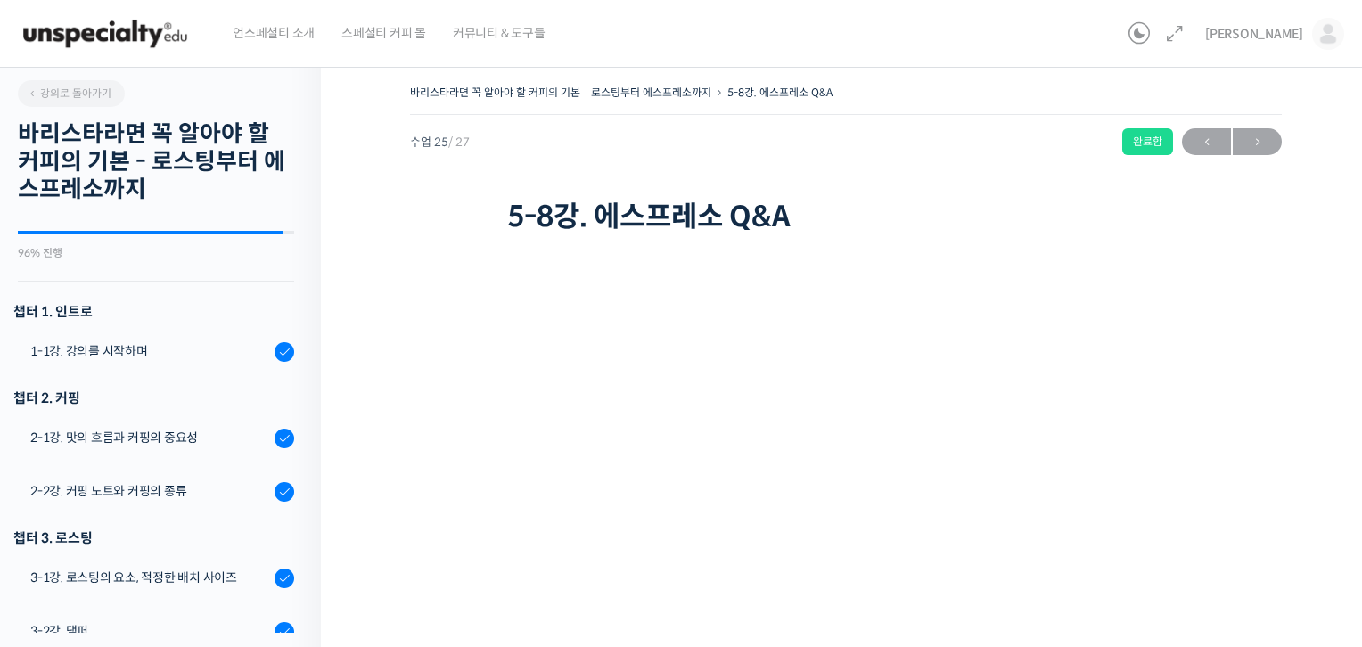 The width and height of the screenshot is (1362, 647). I want to click on h2: 바리스타라면 꼭 알아야 할 커피의 기본 - 로스팅부터 에스프레소까지, so click(156, 162).